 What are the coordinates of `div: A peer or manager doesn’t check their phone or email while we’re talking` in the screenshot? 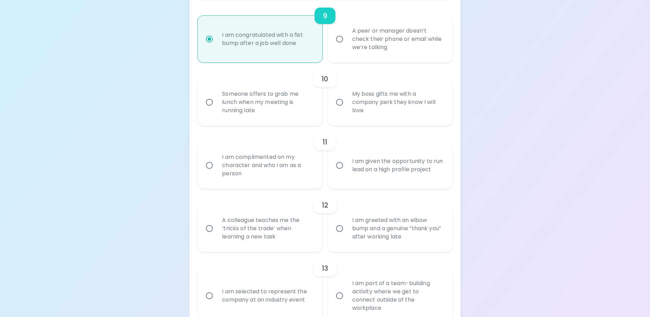 It's located at (398, 39).